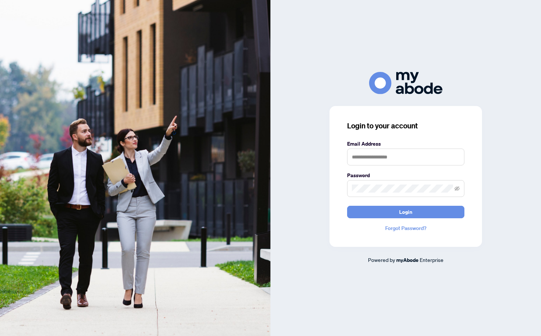 The height and width of the screenshot is (336, 541). I want to click on span: Powered by, so click(381, 259).